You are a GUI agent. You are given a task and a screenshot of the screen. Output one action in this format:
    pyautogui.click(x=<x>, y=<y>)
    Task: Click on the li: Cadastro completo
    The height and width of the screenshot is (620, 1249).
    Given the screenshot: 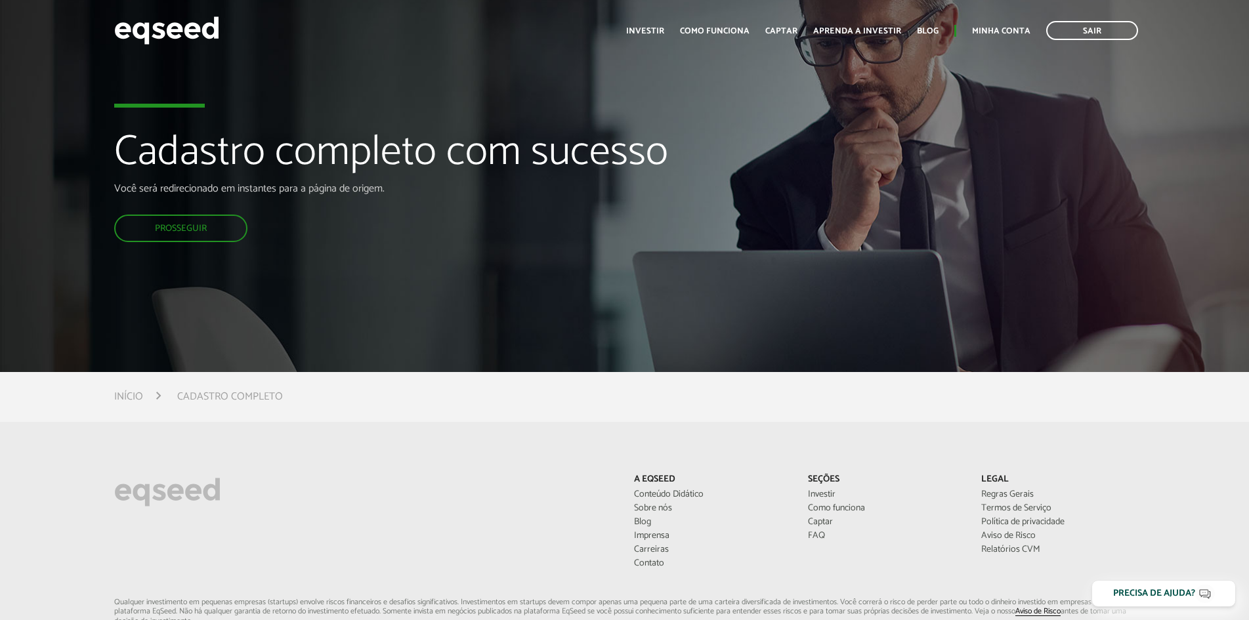 What is the action you would take?
    pyautogui.click(x=230, y=397)
    